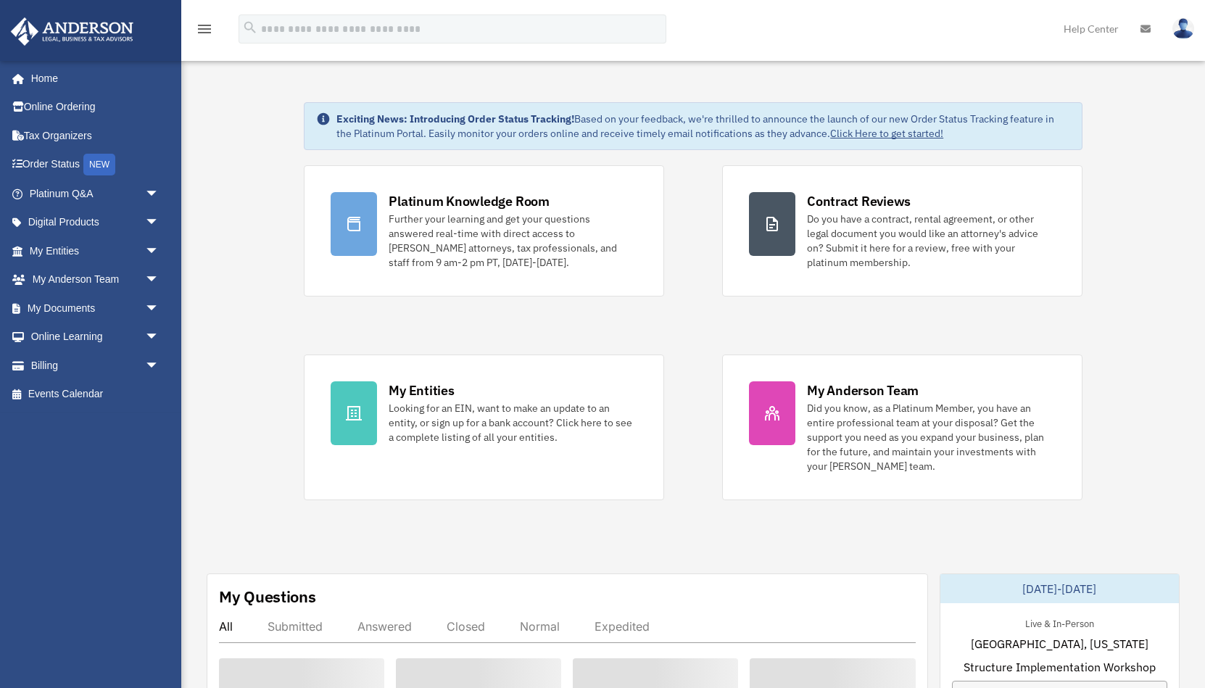  I want to click on a: Online Ordering, so click(96, 107).